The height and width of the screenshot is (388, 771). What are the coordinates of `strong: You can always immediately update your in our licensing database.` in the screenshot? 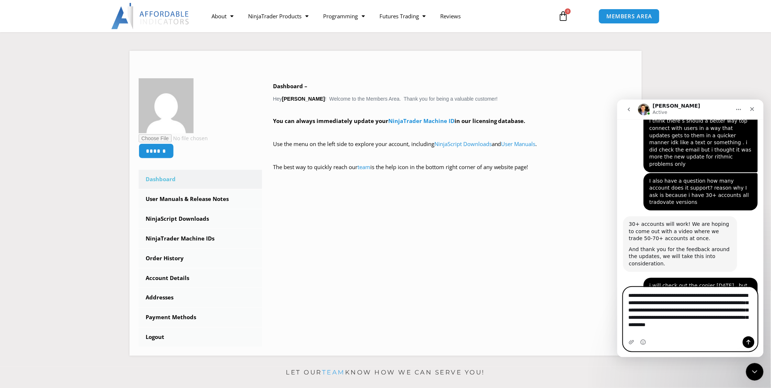 It's located at (399, 121).